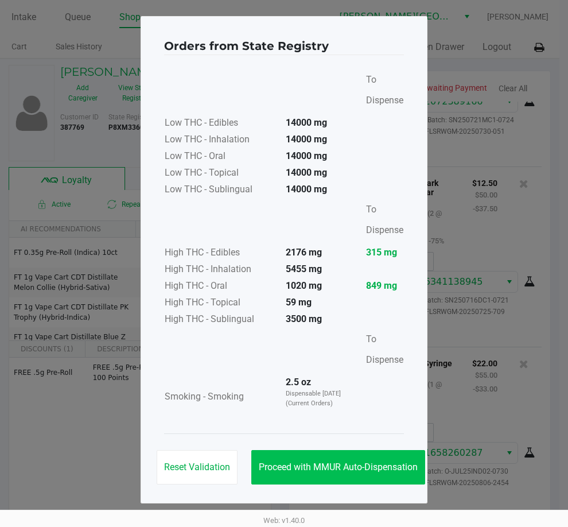  I want to click on td: Smoking - Smoking, so click(220, 397).